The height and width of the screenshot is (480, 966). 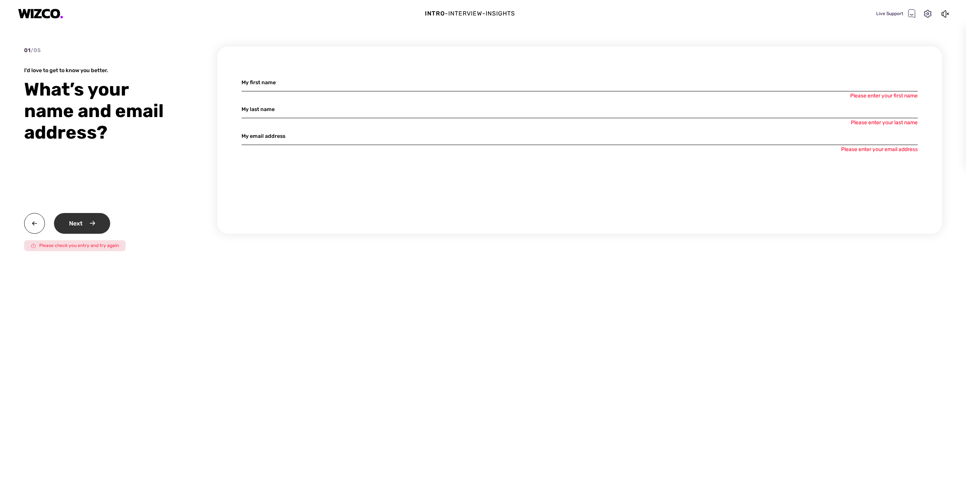 What do you see at coordinates (34, 223) in the screenshot?
I see `img: back` at bounding box center [34, 223].